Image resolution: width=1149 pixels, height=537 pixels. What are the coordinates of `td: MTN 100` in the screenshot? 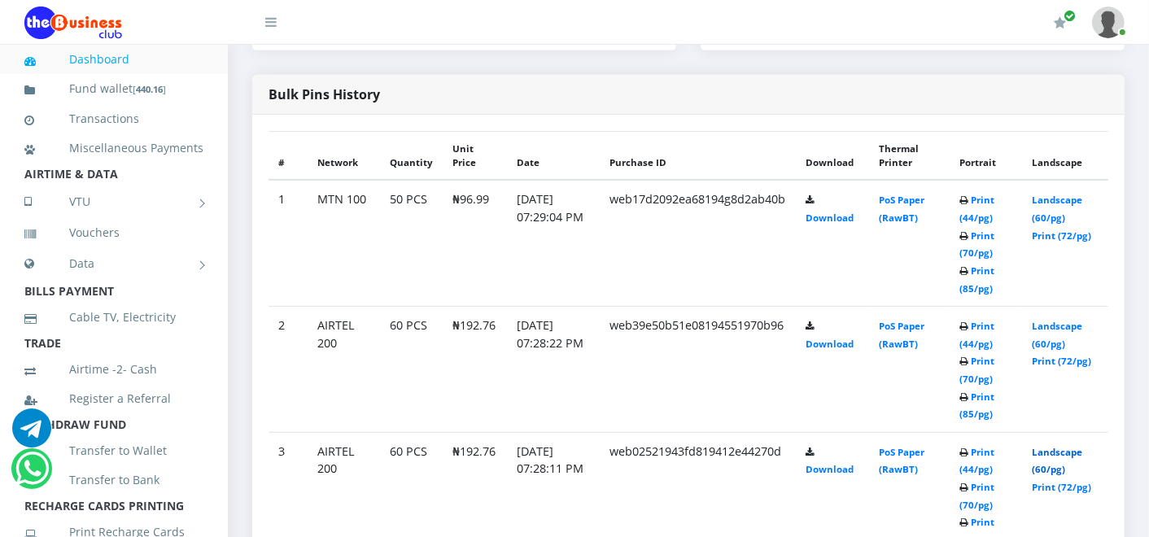 It's located at (343, 242).